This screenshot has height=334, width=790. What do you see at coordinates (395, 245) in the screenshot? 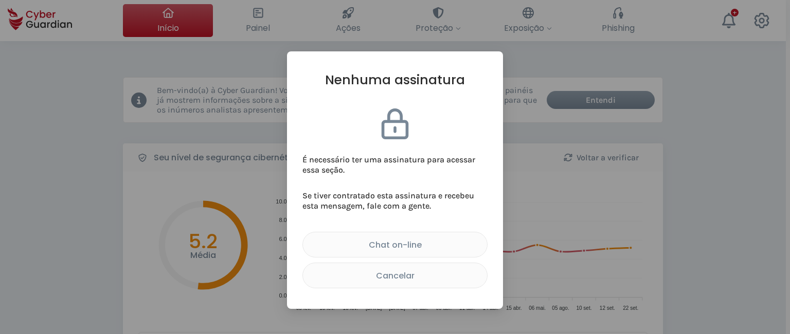
I see `button: Chat on-line` at bounding box center [395, 245].